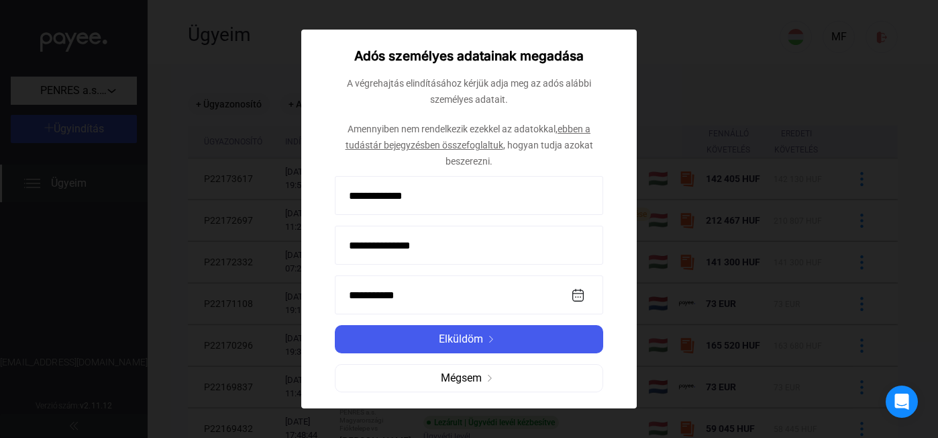 The width and height of the screenshot is (938, 438). I want to click on div: Open Intercom Messenger, so click(902, 401).